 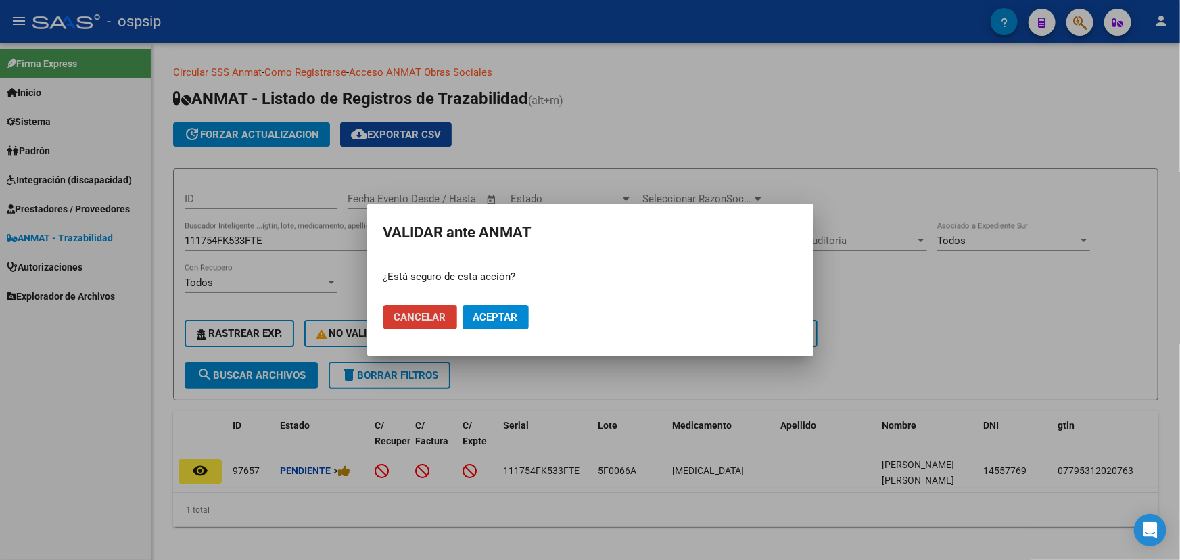 What do you see at coordinates (496, 317) in the screenshot?
I see `button: Aceptar` at bounding box center [496, 317].